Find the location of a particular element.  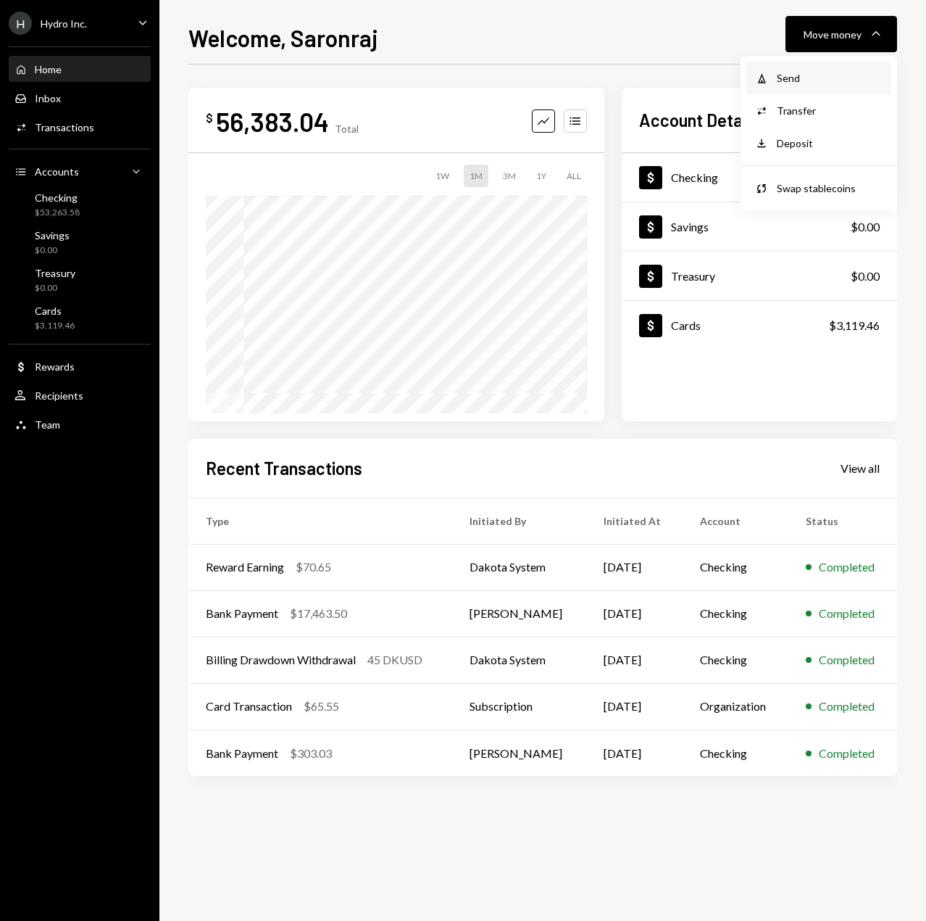

div: H is located at coordinates (20, 23).